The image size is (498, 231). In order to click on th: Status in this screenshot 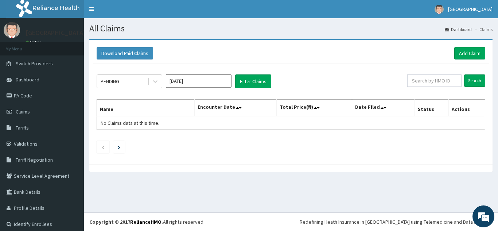, I will do `click(432, 108)`.